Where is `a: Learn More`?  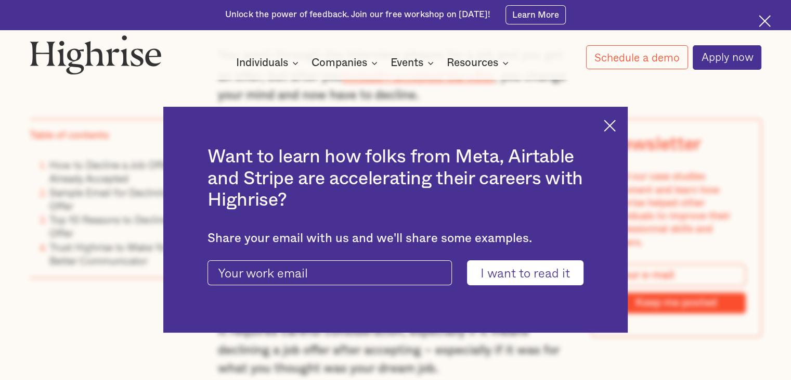
a: Learn More is located at coordinates (536, 15).